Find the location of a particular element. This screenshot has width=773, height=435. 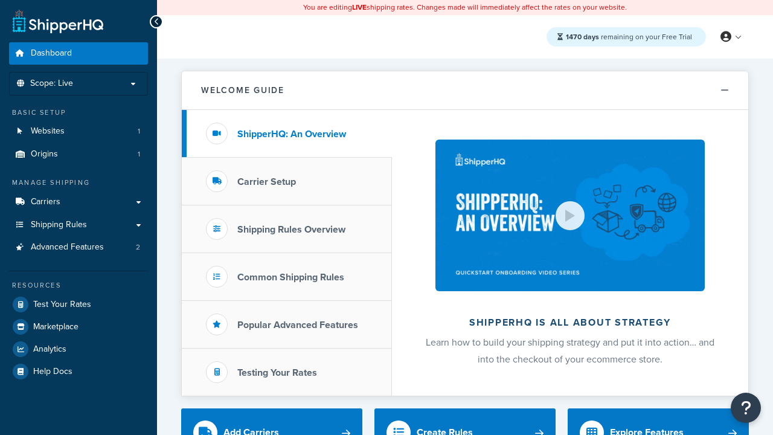

button: Welcome Guide is located at coordinates (465, 91).